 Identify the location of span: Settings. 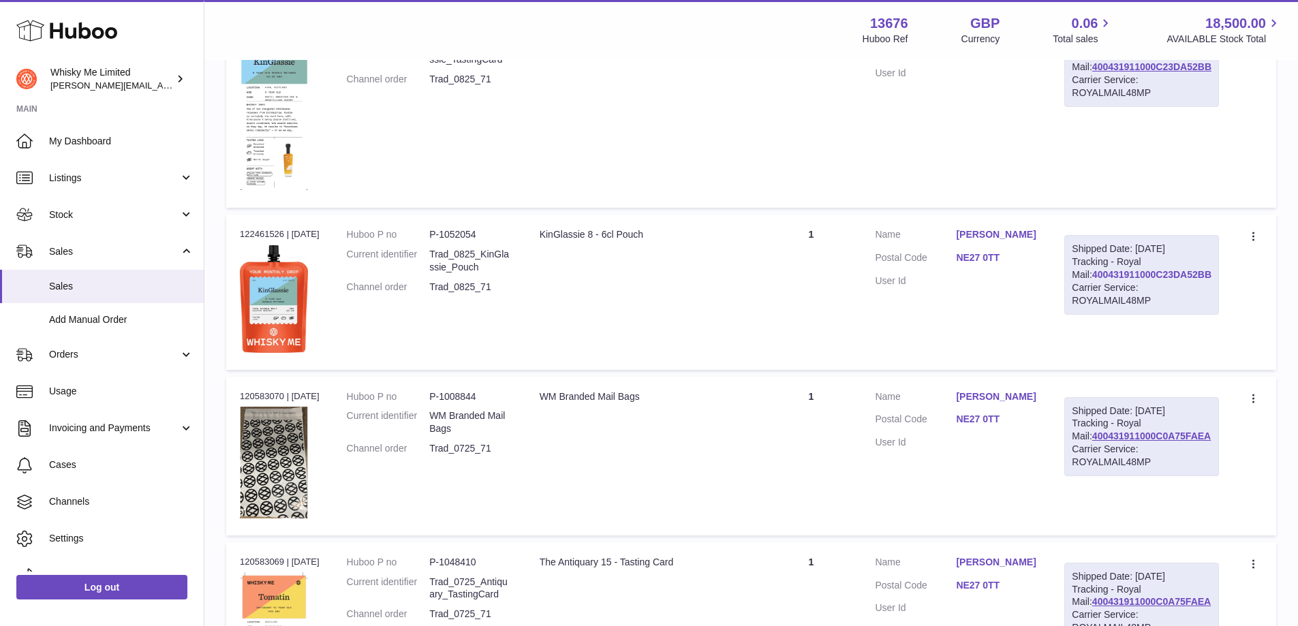
(121, 538).